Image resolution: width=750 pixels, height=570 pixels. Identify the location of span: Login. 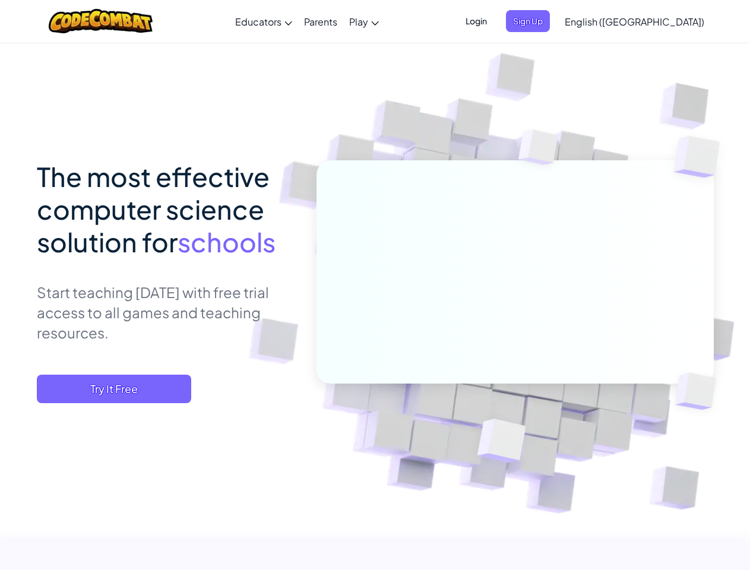
(476, 21).